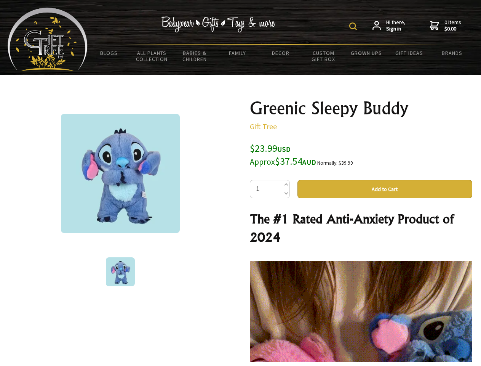  Describe the element at coordinates (284, 149) in the screenshot. I see `span: USD` at that location.